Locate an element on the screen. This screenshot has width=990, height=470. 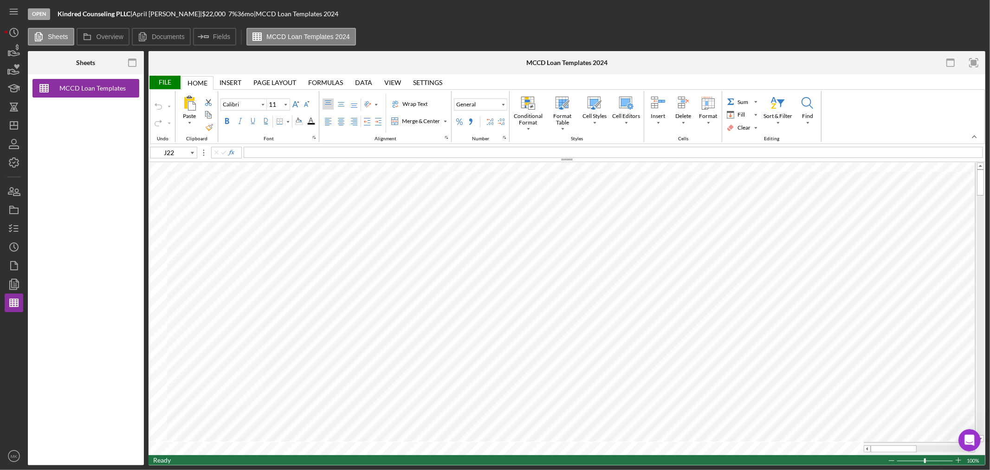
label: Wrap Text is located at coordinates (410, 104).